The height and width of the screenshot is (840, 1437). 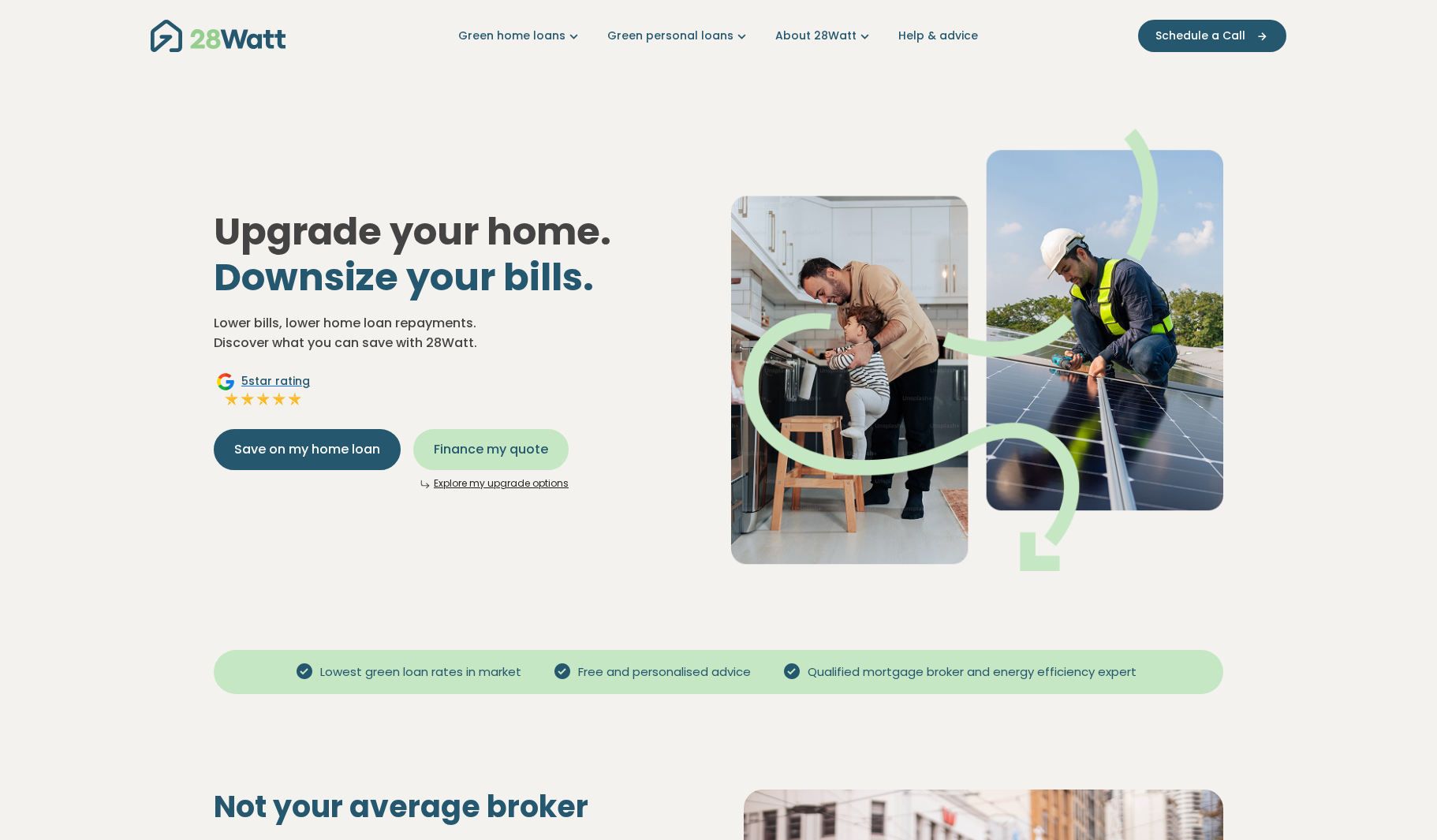 What do you see at coordinates (420, 672) in the screenshot?
I see `span: Lowest green loan rates in market` at bounding box center [420, 672].